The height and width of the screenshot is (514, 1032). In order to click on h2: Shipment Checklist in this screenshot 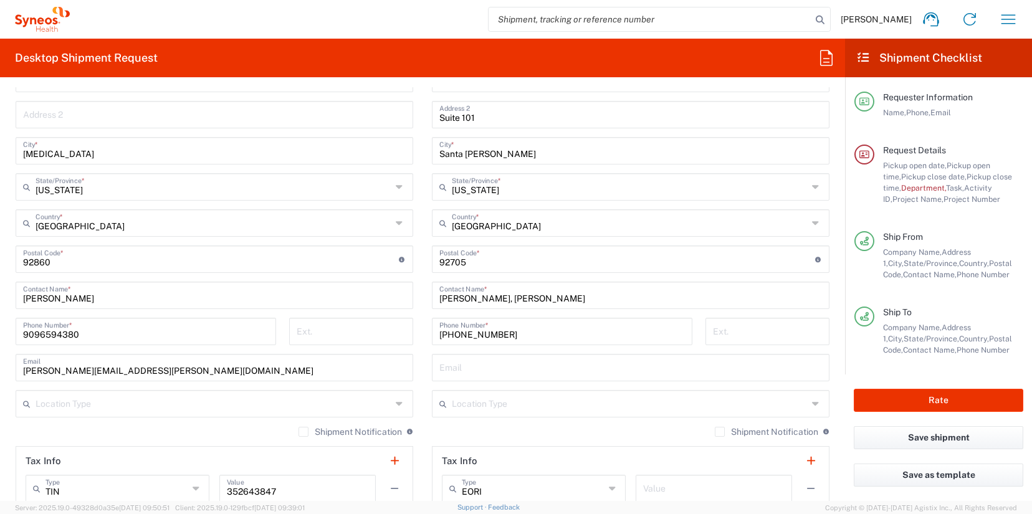, I will do `click(919, 58)`.